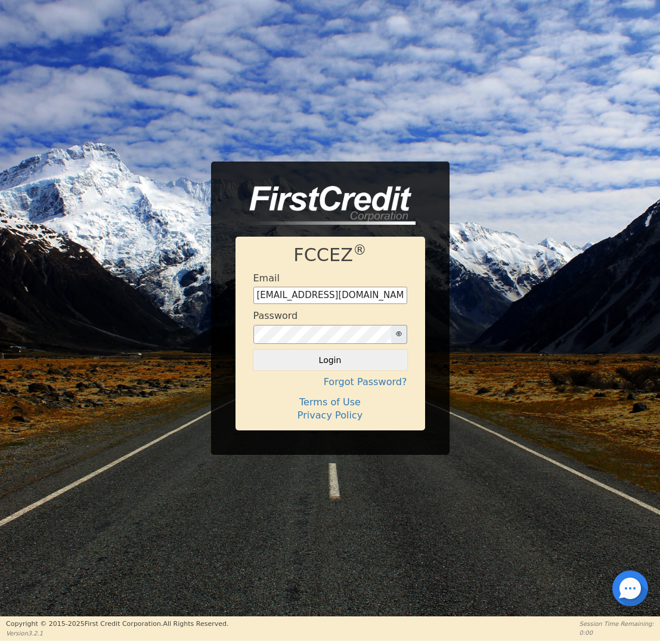 The width and height of the screenshot is (660, 642). Describe the element at coordinates (330, 360) in the screenshot. I see `button: Login` at that location.